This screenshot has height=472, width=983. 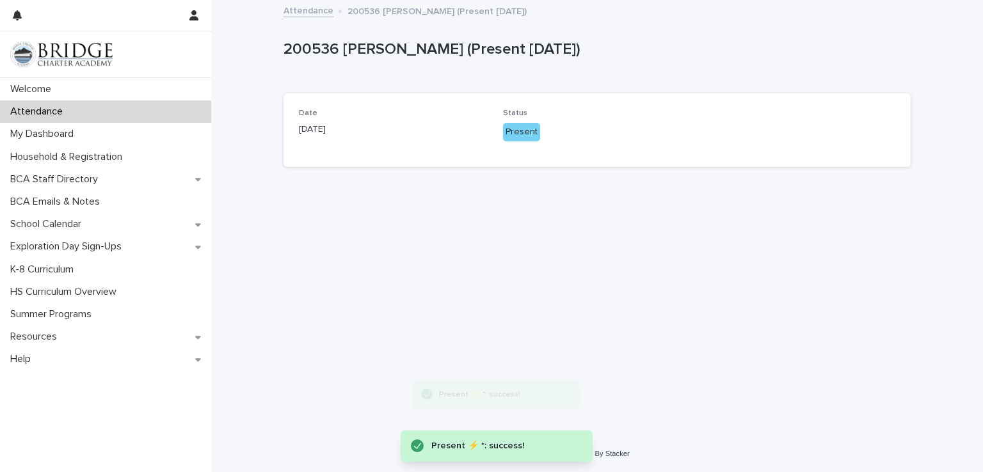 I want to click on p: BCA Emails & Notes, so click(x=58, y=202).